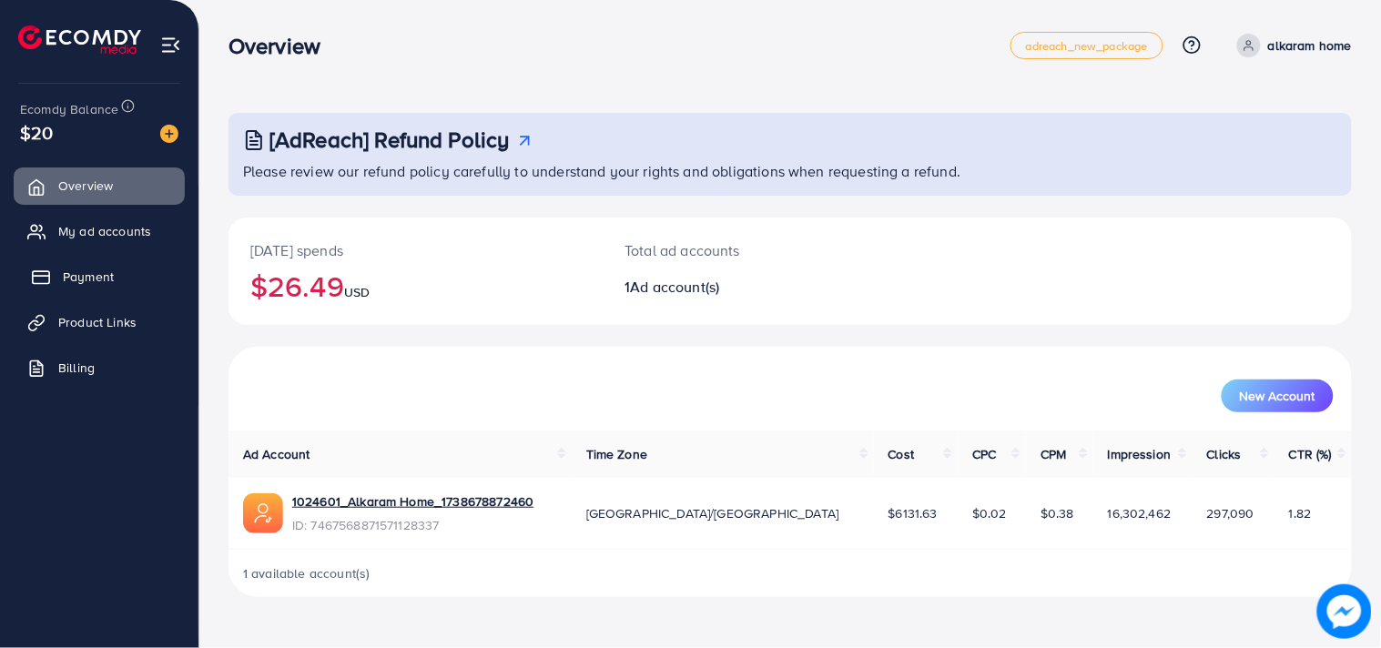 The image size is (1381, 648). I want to click on span: 16,302,462, so click(1140, 514).